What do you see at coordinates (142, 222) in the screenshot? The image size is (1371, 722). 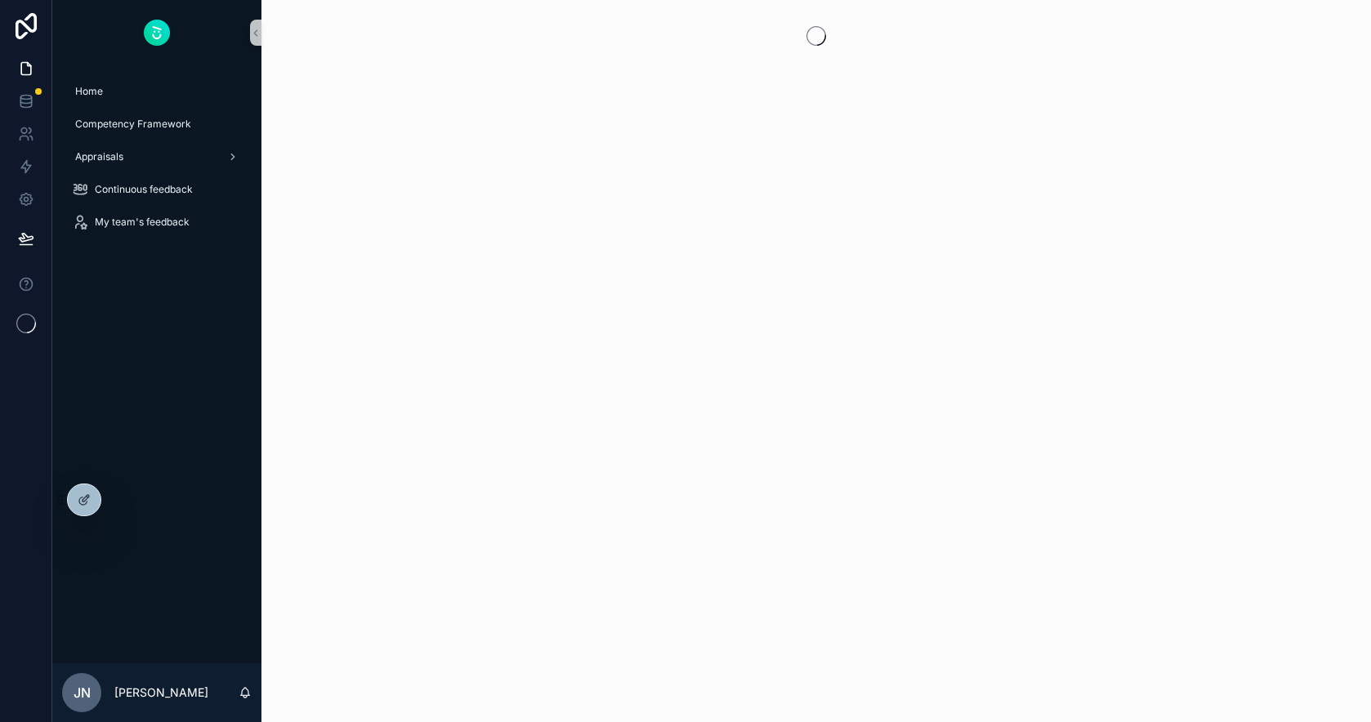 I see `span: My team's feedback` at bounding box center [142, 222].